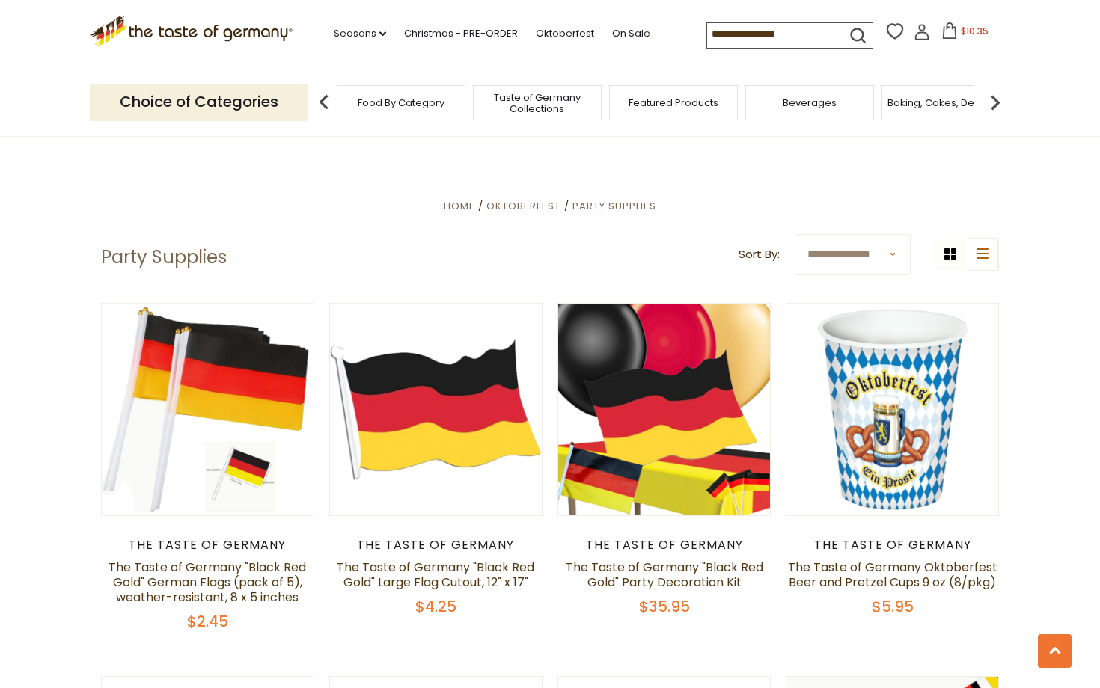 The image size is (1100, 688). I want to click on a: Featured Products, so click(673, 102).